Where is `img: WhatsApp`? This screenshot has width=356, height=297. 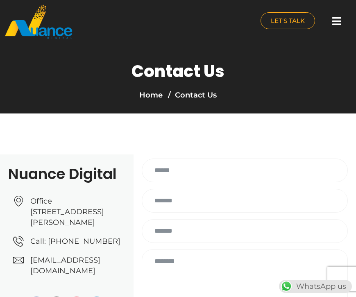
img: WhatsApp is located at coordinates (286, 286).